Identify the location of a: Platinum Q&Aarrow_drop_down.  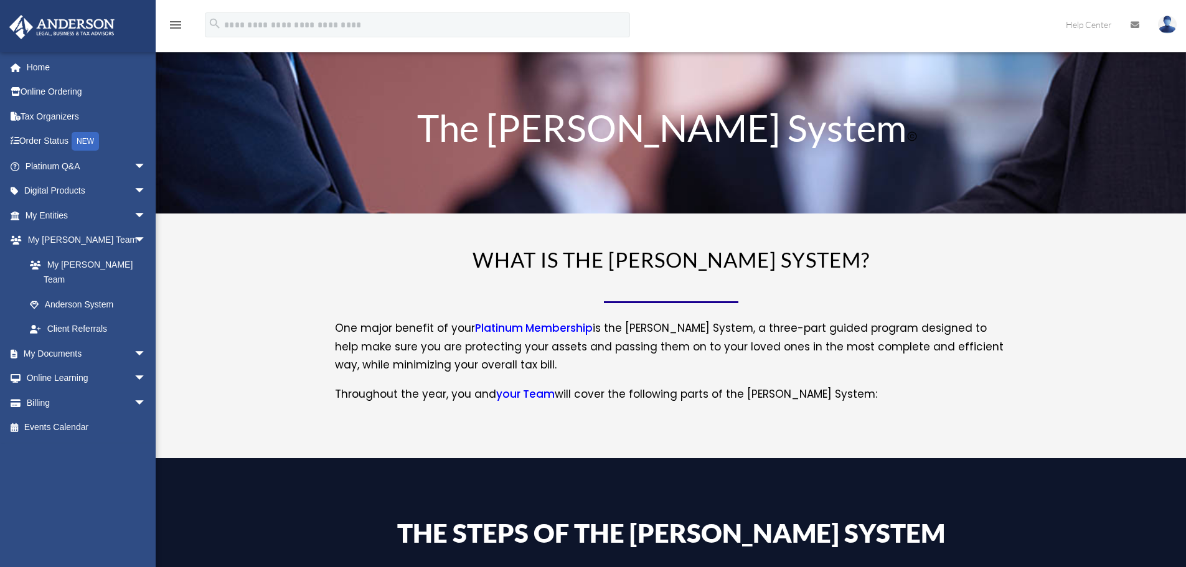
(87, 166).